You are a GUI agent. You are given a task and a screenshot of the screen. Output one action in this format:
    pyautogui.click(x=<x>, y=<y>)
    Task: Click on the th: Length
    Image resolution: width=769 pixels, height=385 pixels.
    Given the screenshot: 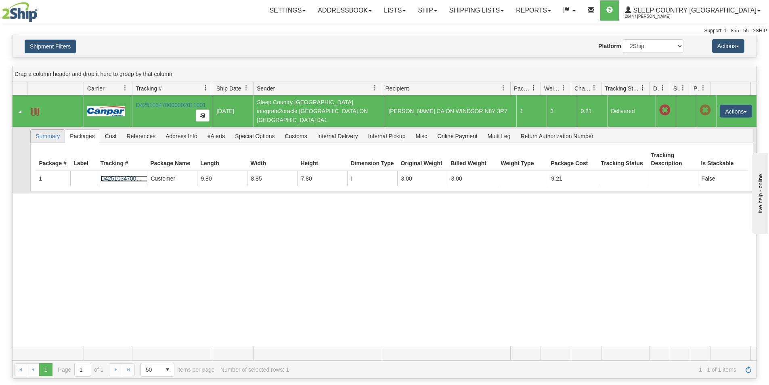 What is the action you would take?
    pyautogui.click(x=222, y=159)
    